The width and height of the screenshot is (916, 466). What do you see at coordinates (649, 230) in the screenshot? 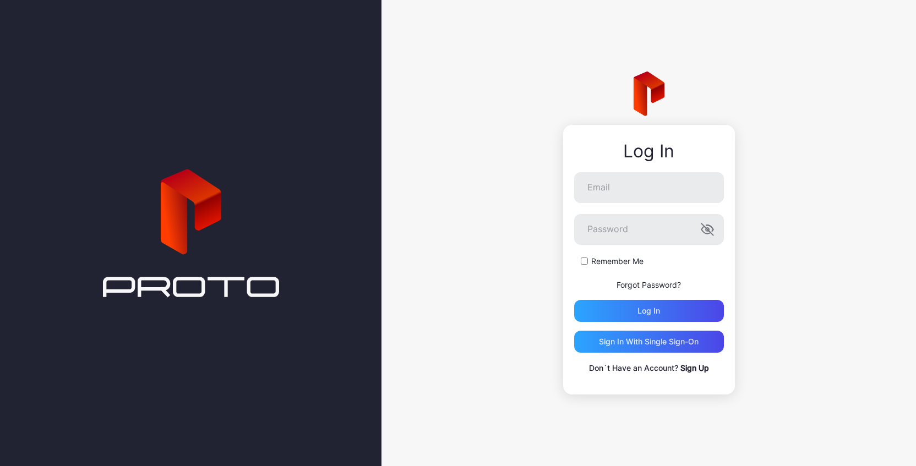
I see `input: Password` at bounding box center [649, 230].